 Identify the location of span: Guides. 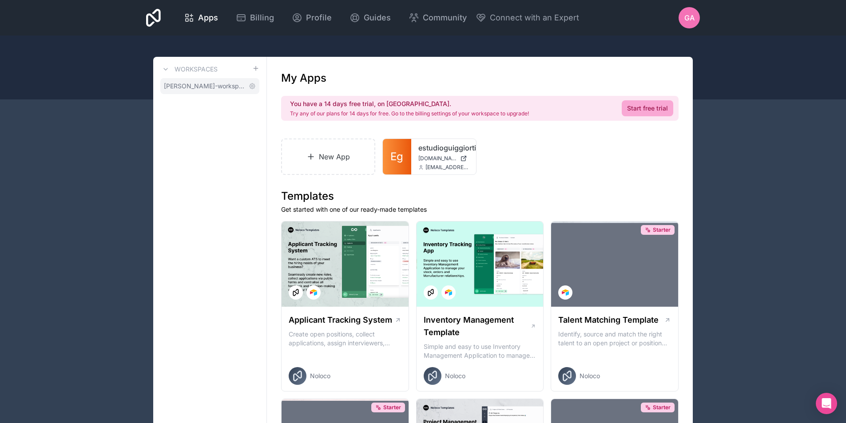
(377, 18).